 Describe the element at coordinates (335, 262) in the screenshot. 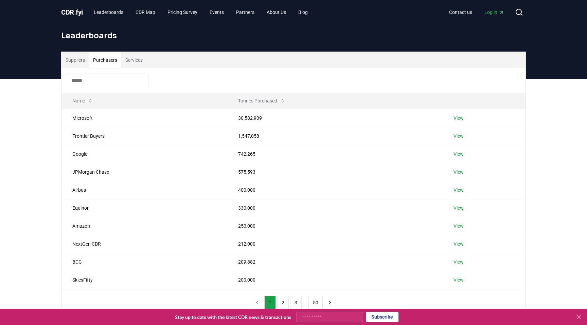

I see `td: 209,882` at that location.